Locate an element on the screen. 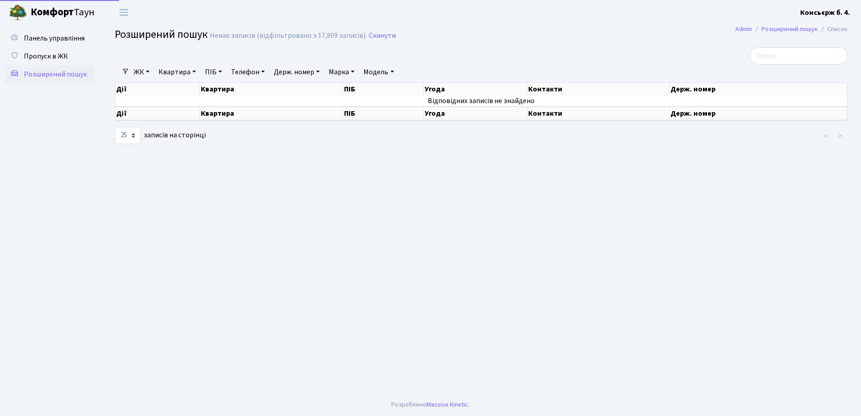 Image resolution: width=861 pixels, height=416 pixels. li: Список is located at coordinates (833, 29).